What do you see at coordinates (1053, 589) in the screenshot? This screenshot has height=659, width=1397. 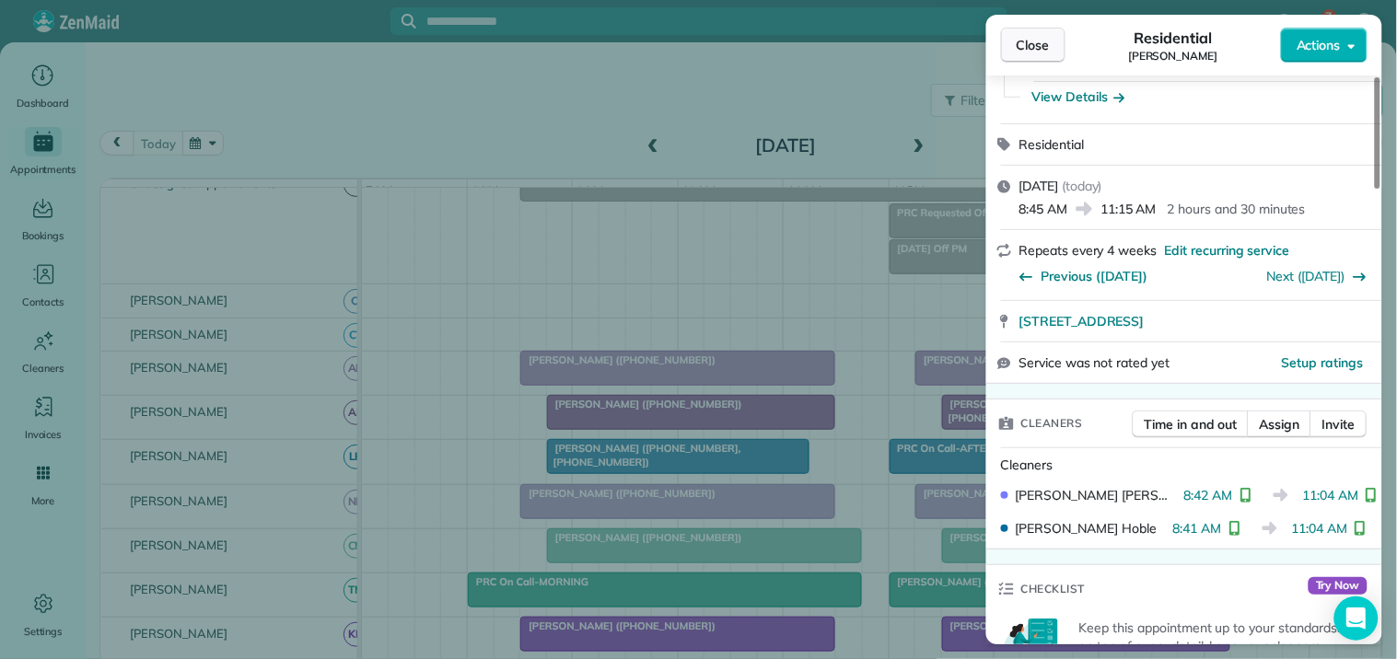 I see `span: Checklist` at bounding box center [1053, 589].